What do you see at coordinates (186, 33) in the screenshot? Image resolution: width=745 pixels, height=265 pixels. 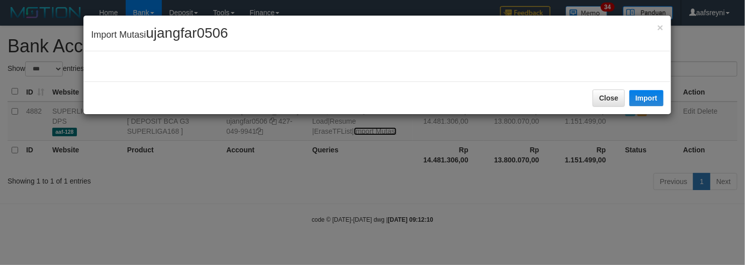 I see `span: ujangfar0506` at bounding box center [186, 33].